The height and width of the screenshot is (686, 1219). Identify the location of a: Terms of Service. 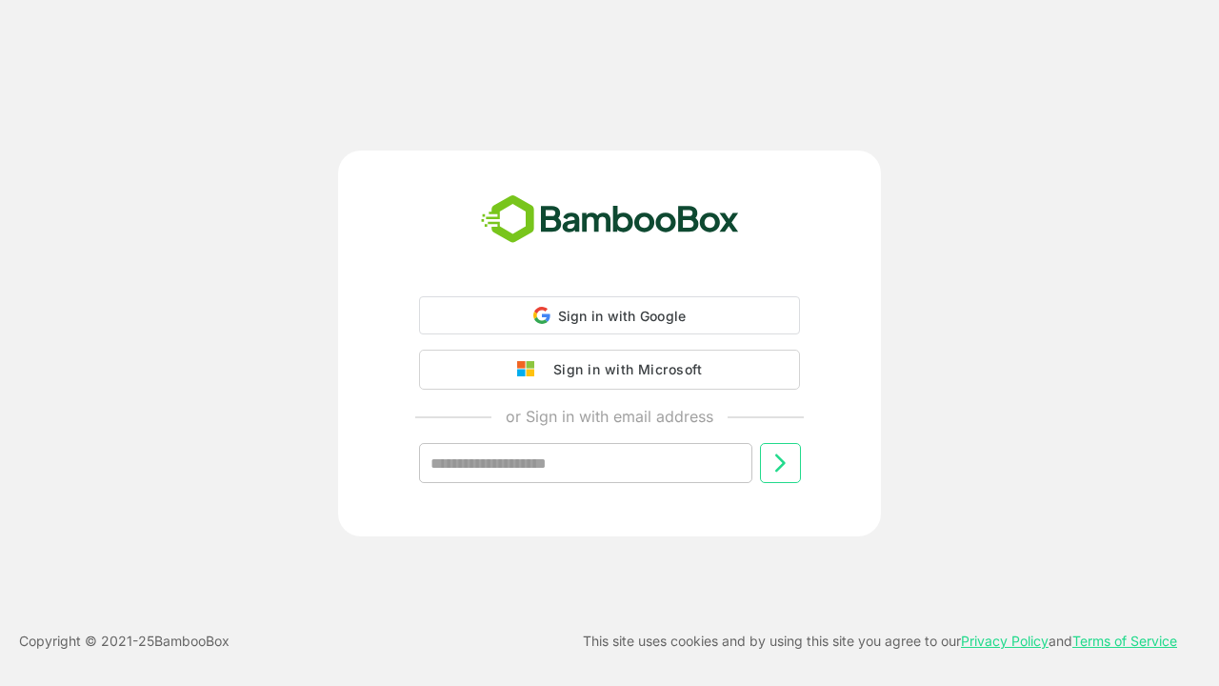
(1125, 640).